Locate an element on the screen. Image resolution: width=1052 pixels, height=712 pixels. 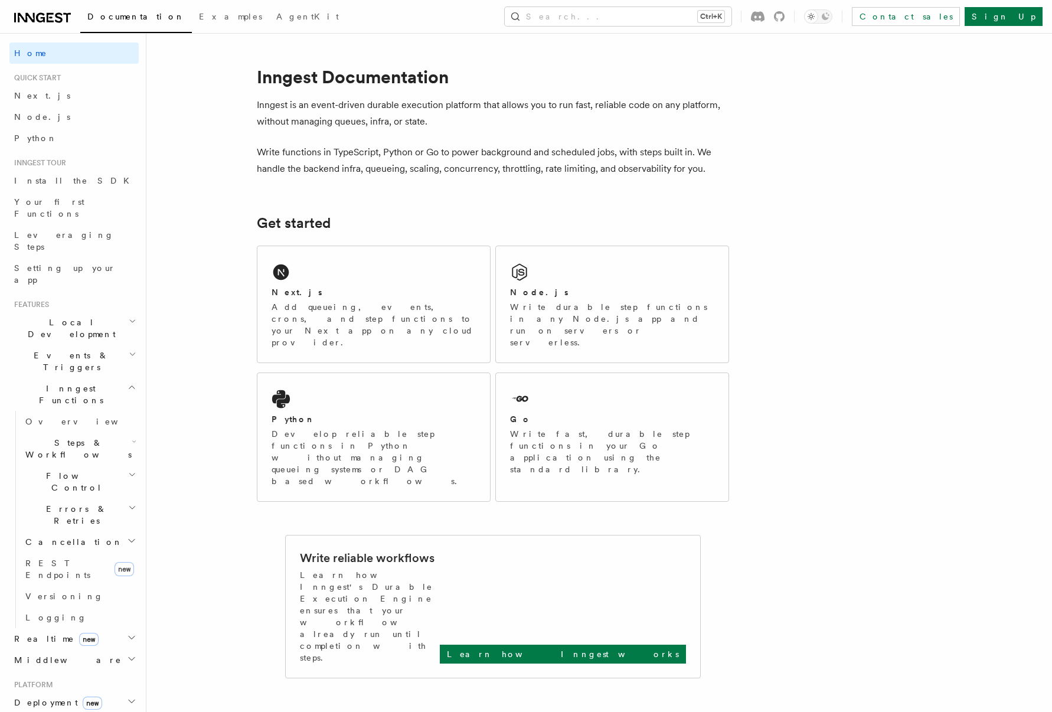
a: Node.jsWrite durable step functions in any Node.js app and run on servers or serverless. is located at coordinates (612, 304).